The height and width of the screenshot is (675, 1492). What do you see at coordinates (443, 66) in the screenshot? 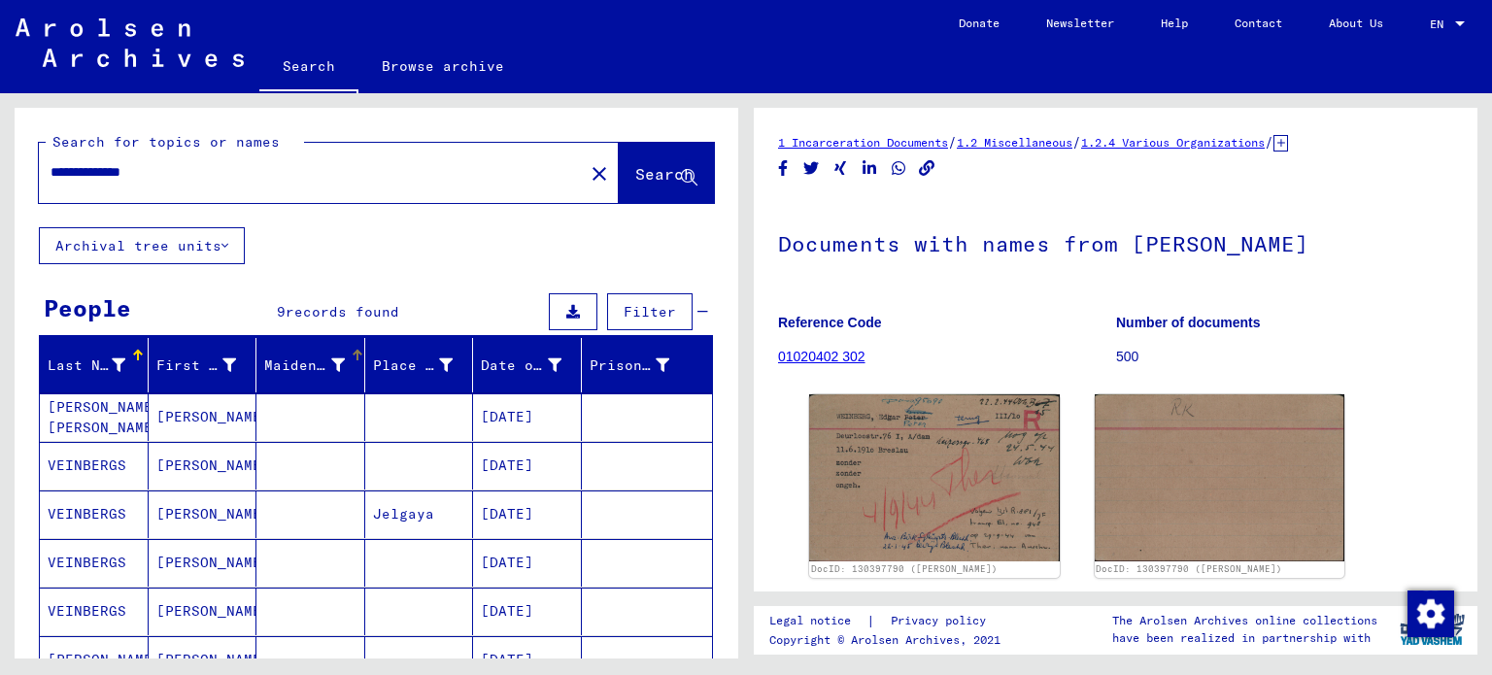
I see `a: Browse archive` at bounding box center [443, 66].